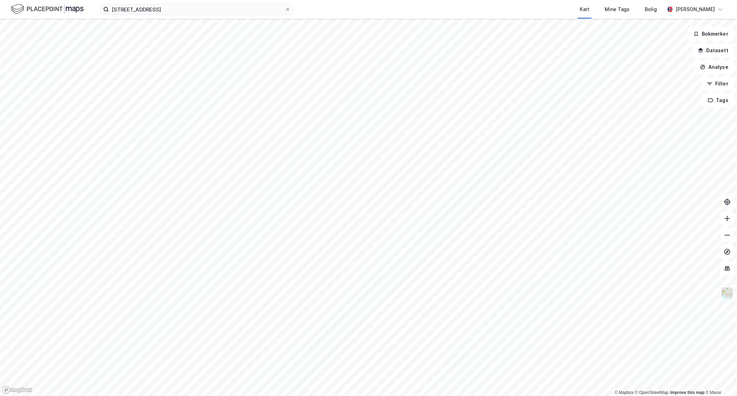 The image size is (737, 396). I want to click on button: Bokmerker, so click(711, 34).